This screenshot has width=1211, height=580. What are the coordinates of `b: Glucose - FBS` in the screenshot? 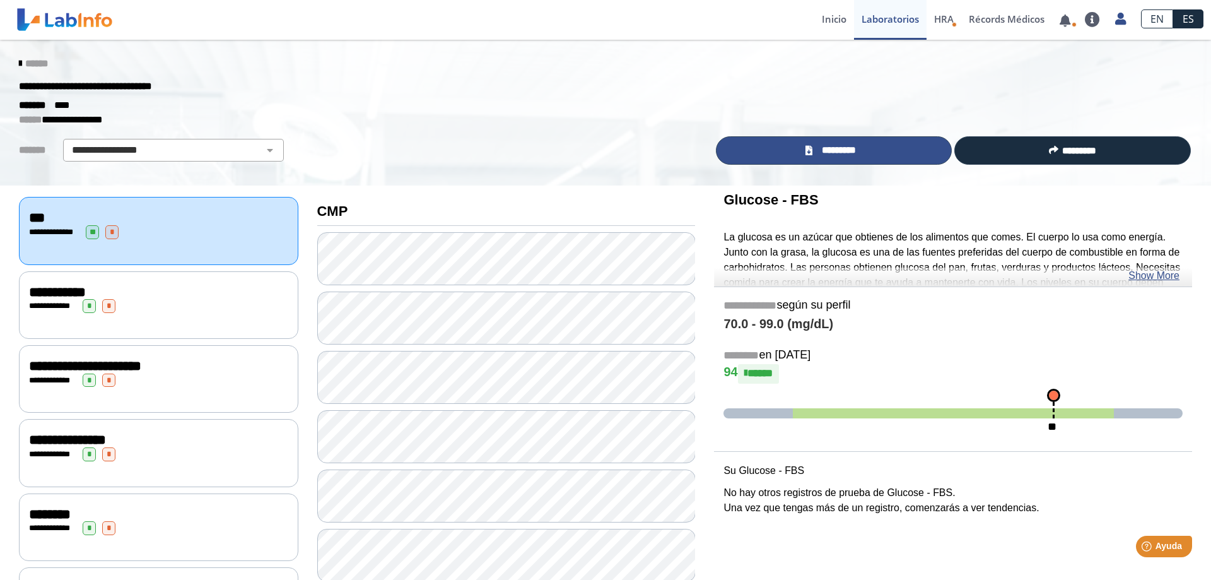 It's located at (771, 199).